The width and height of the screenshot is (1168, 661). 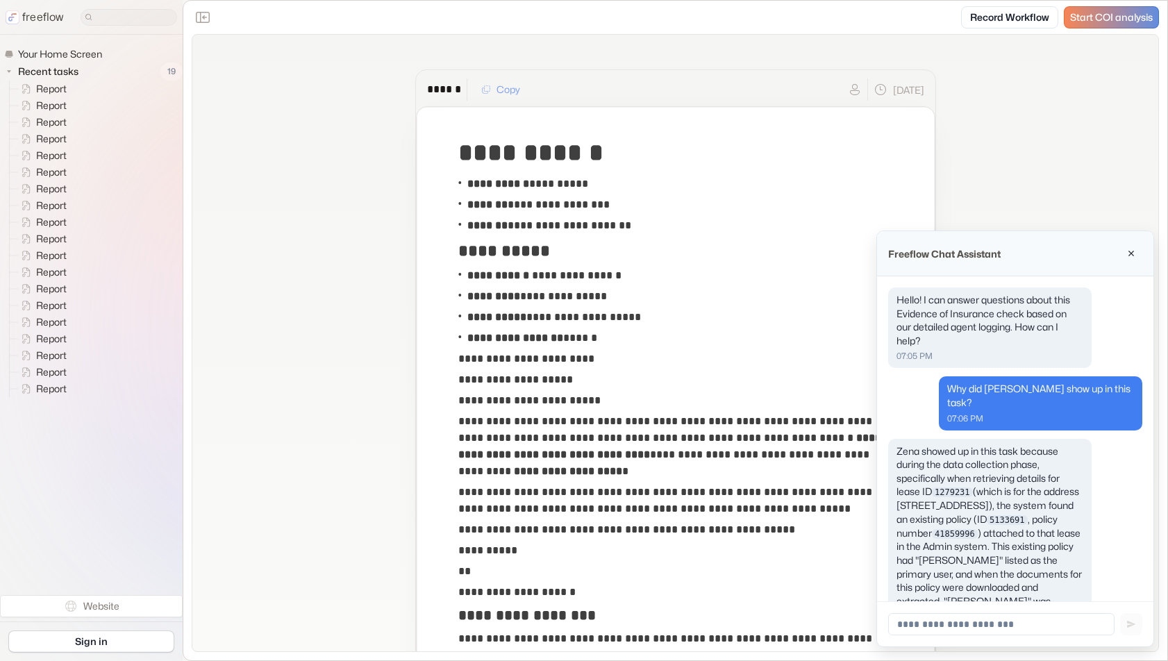 What do you see at coordinates (56, 54) in the screenshot?
I see `a: Your Home Screen` at bounding box center [56, 54].